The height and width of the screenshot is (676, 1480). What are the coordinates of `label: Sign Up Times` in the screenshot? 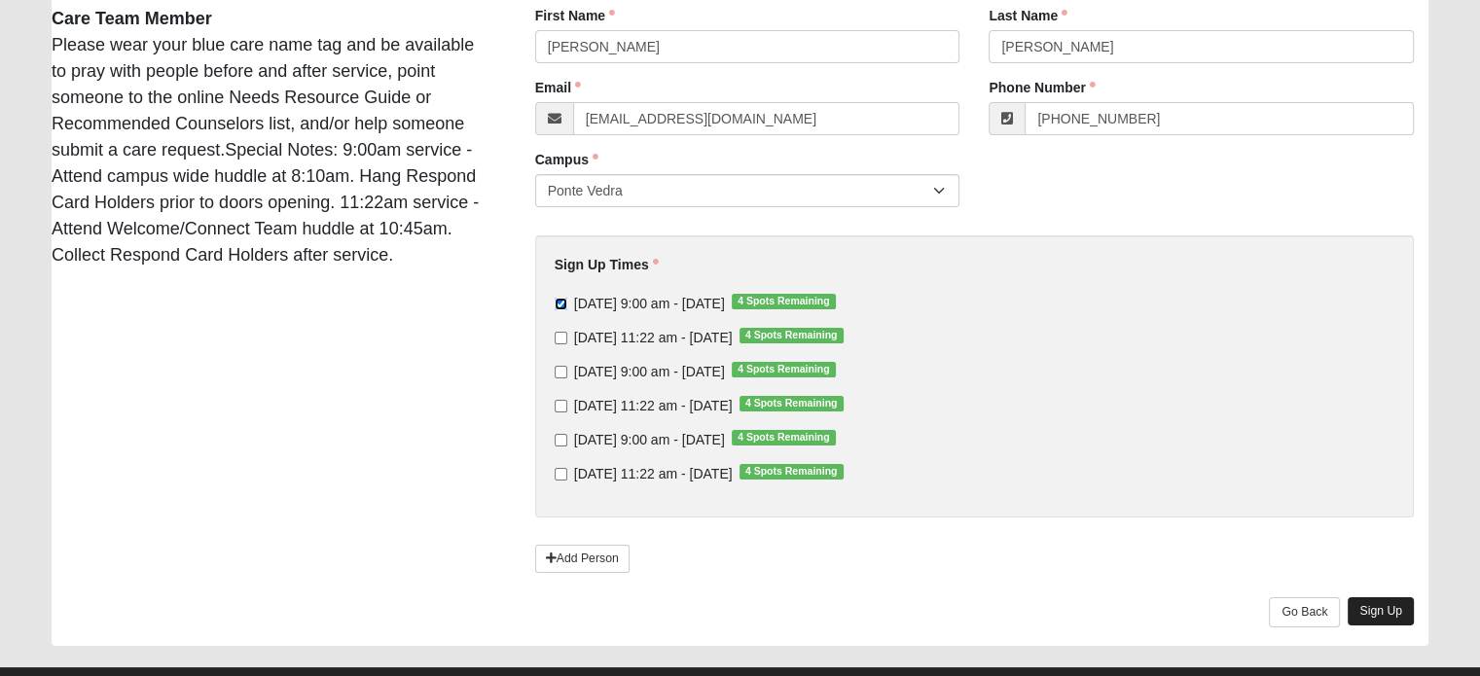 It's located at (606, 265).